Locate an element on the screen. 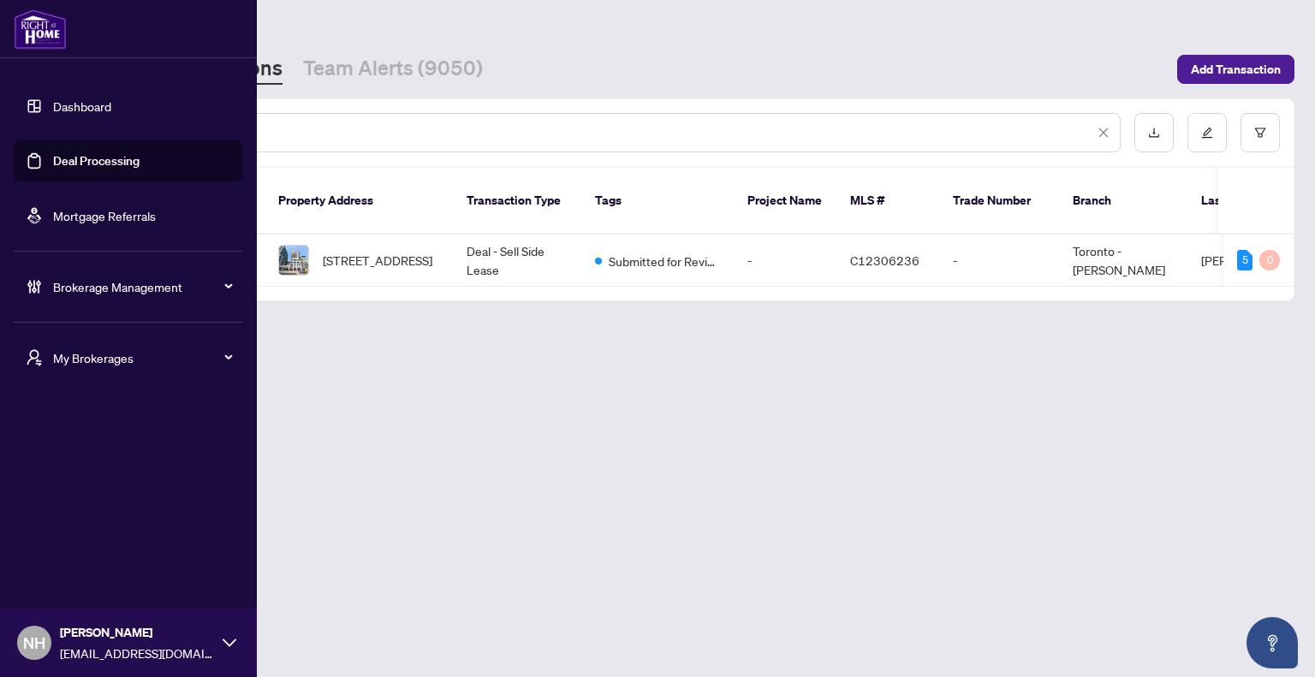  button: edit is located at coordinates (1208, 133).